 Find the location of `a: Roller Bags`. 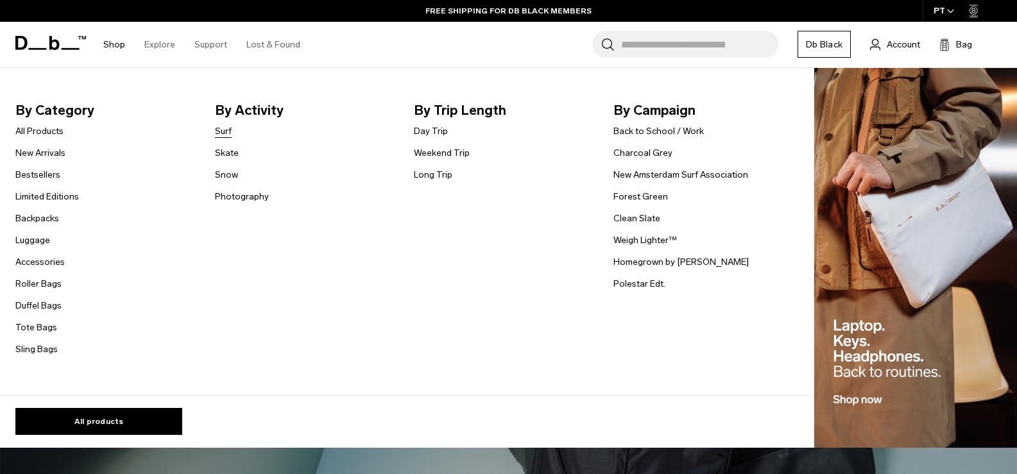

a: Roller Bags is located at coordinates (38, 284).